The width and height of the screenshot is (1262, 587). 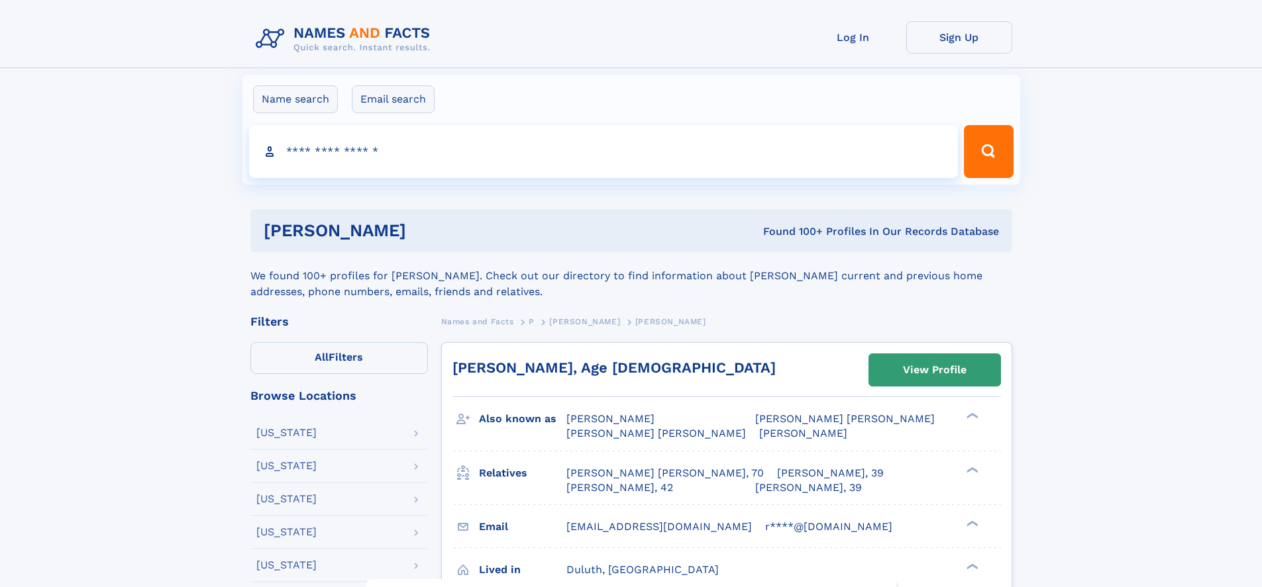 What do you see at coordinates (853, 37) in the screenshot?
I see `a: Log In` at bounding box center [853, 37].